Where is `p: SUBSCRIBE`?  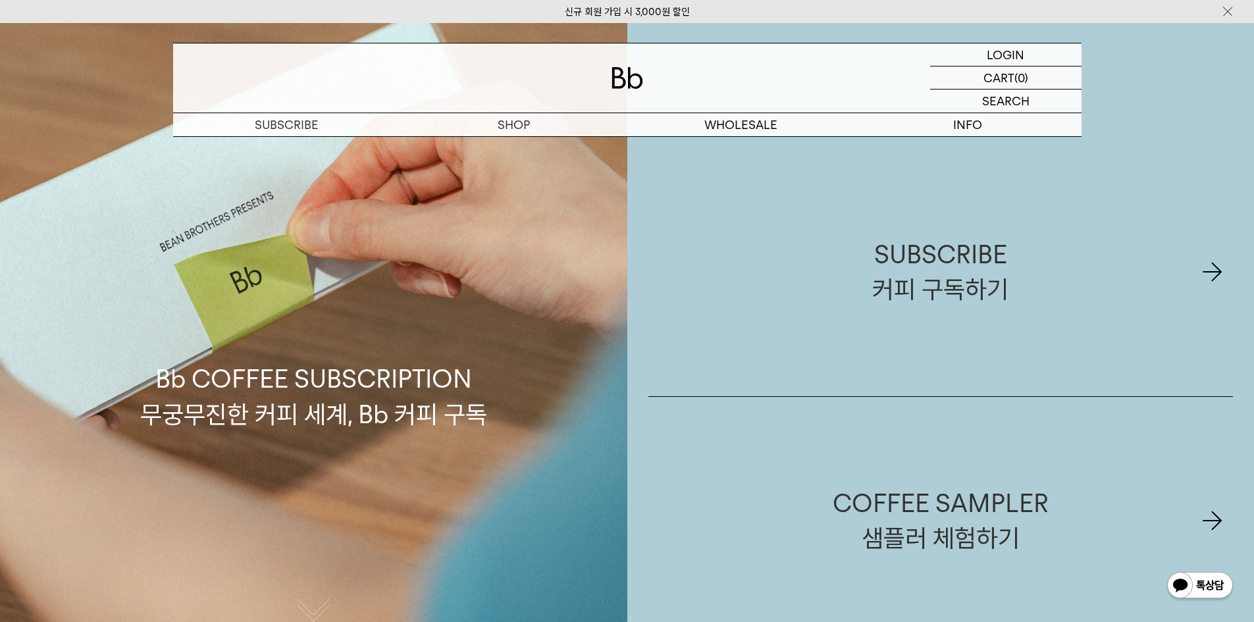
p: SUBSCRIBE is located at coordinates (286, 124).